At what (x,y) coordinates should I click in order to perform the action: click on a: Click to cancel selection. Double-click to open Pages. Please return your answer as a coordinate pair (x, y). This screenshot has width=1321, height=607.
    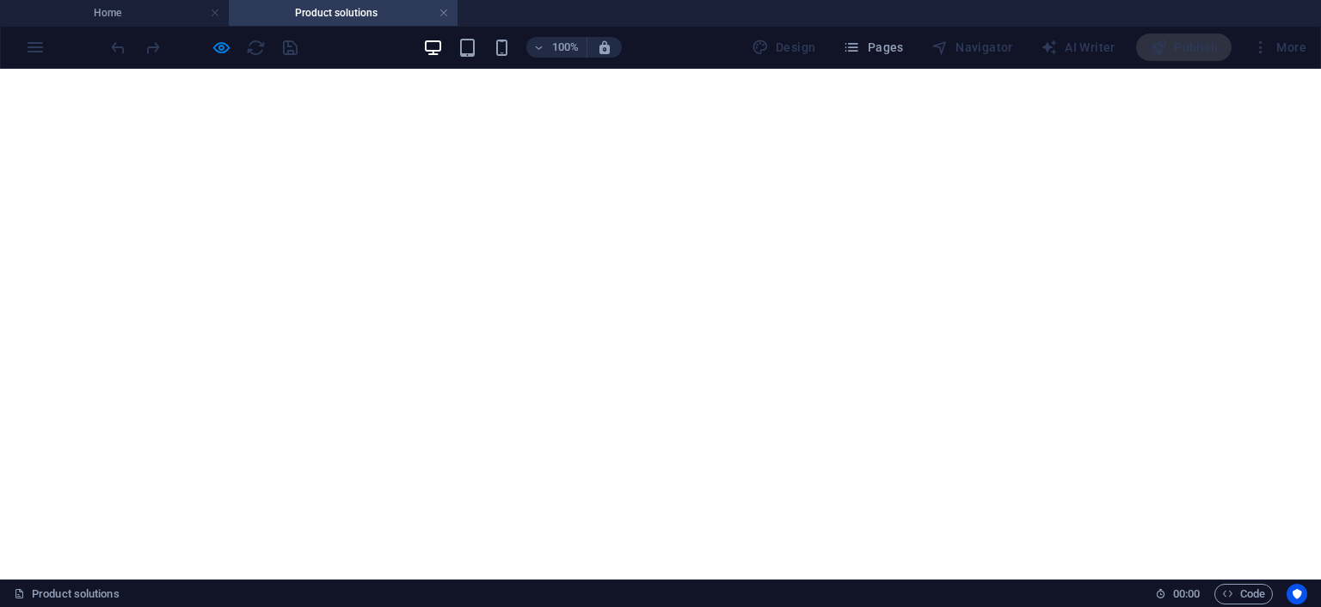
    Looking at the image, I should click on (66, 594).